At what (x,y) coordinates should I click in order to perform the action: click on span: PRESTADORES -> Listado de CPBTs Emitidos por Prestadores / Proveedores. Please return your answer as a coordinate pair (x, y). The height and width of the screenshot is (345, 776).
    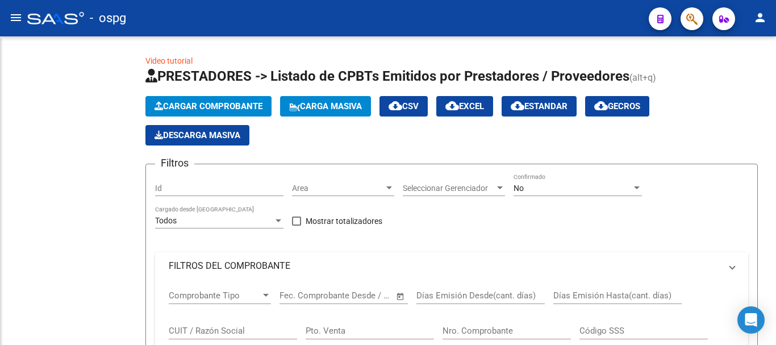
    Looking at the image, I should click on (387, 76).